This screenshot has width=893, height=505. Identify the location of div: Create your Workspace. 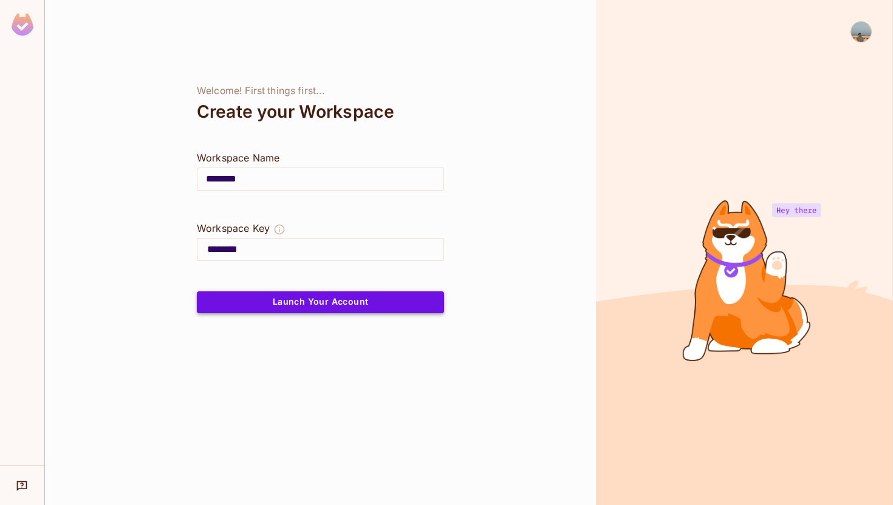
(320, 112).